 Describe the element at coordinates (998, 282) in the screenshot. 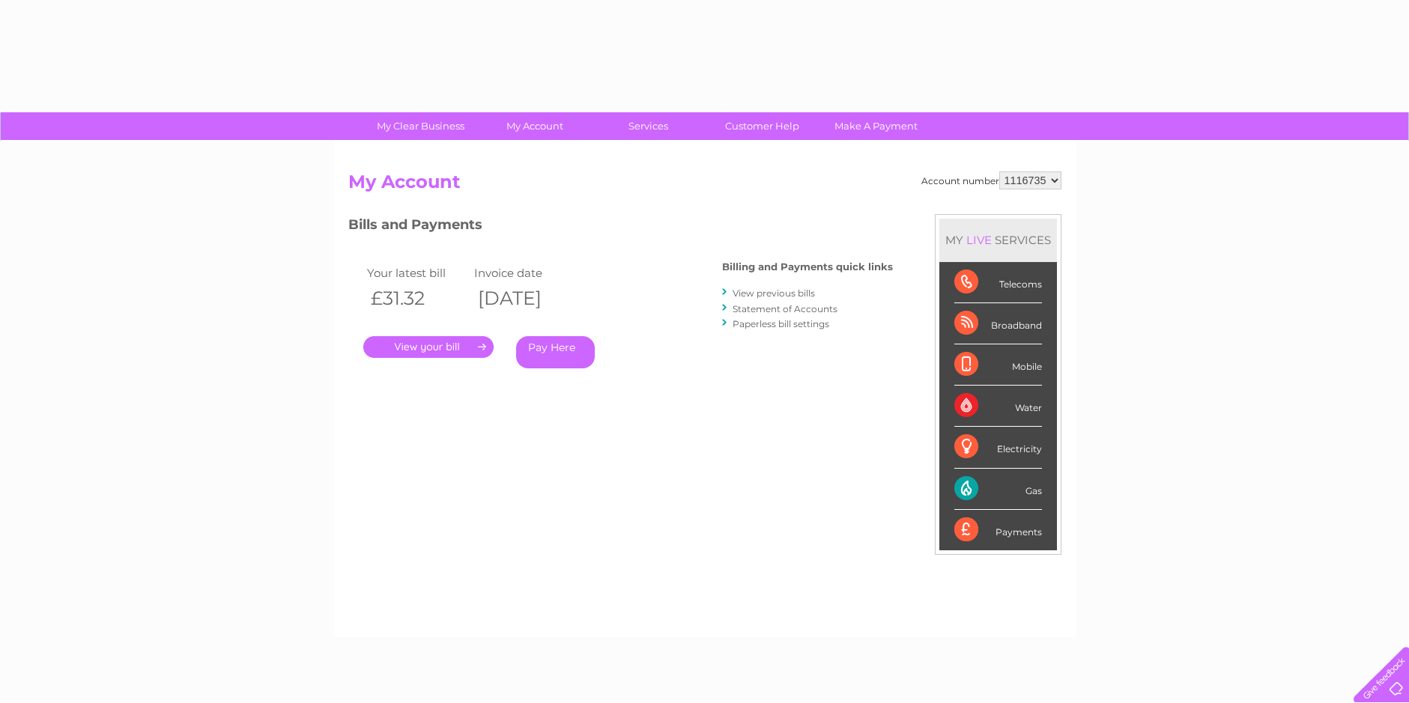

I see `div: Telecoms` at that location.